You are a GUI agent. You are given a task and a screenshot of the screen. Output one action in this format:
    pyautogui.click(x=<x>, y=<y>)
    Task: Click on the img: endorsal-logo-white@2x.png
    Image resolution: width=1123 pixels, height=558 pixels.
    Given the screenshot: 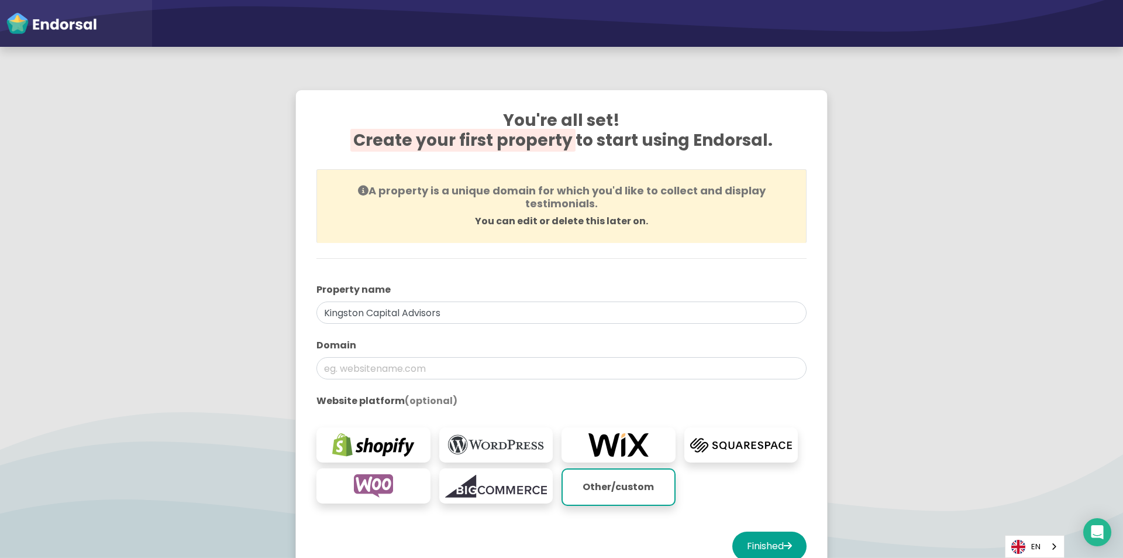 What is the action you would take?
    pyautogui.click(x=51, y=23)
    